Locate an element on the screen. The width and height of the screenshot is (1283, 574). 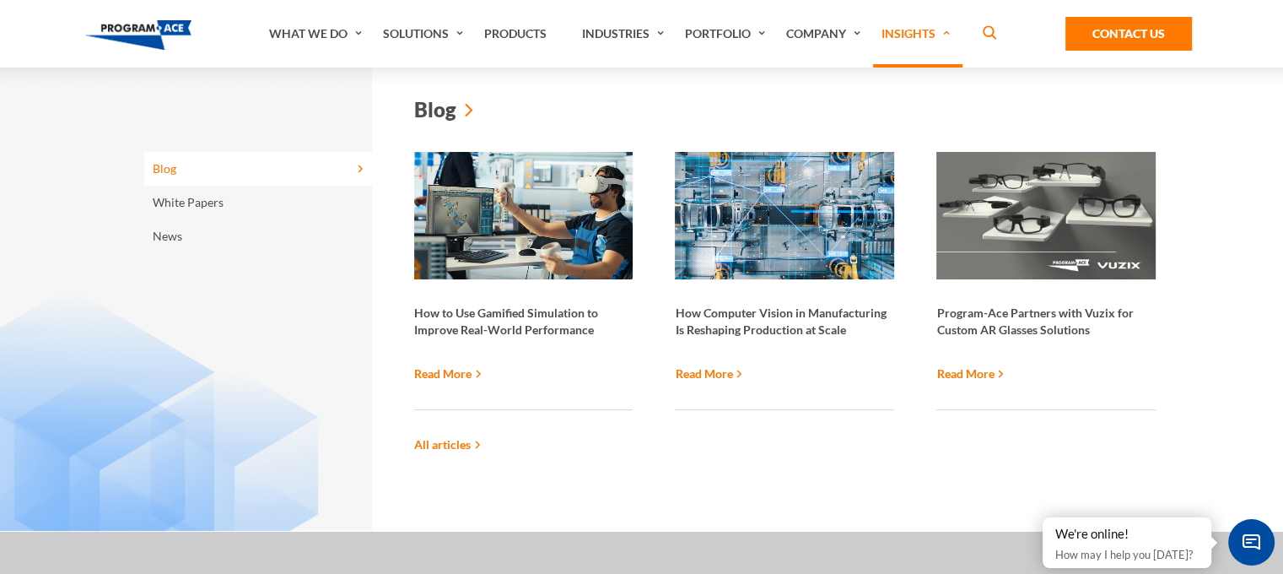
img: Vuzix program ace preview img is located at coordinates (1046, 215).